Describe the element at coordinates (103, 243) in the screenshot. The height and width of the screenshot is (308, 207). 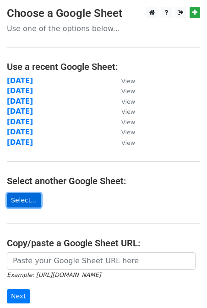
I see `h4: Copy/paste a Google Sheet URL:` at that location.